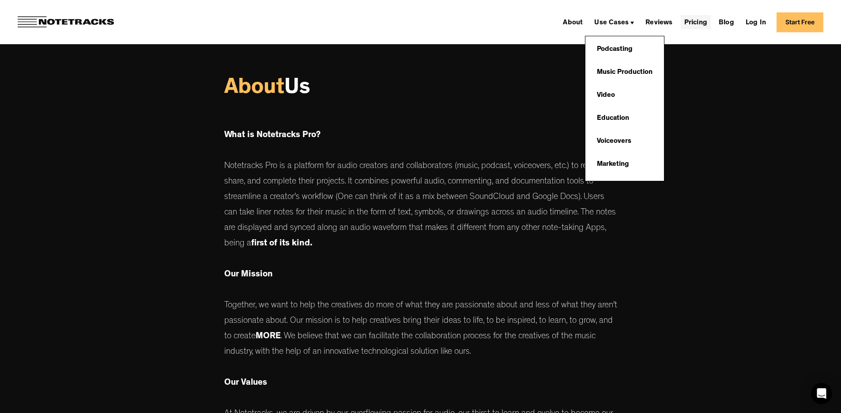 The image size is (841, 413). Describe the element at coordinates (254, 89) in the screenshot. I see `span: About` at that location.